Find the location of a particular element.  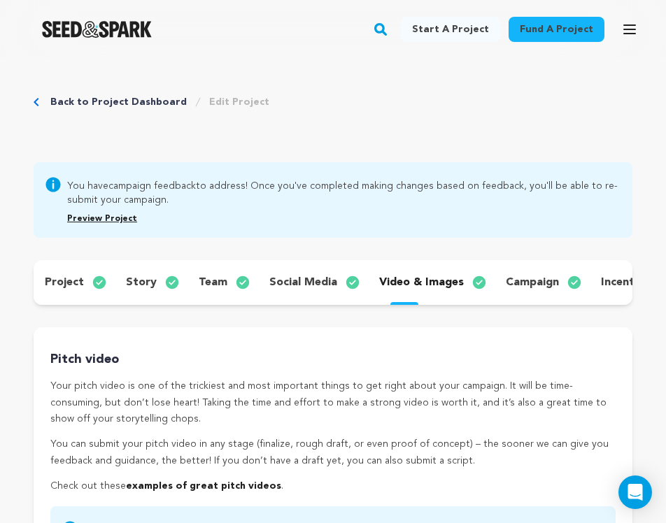

button: social media is located at coordinates (313, 283).